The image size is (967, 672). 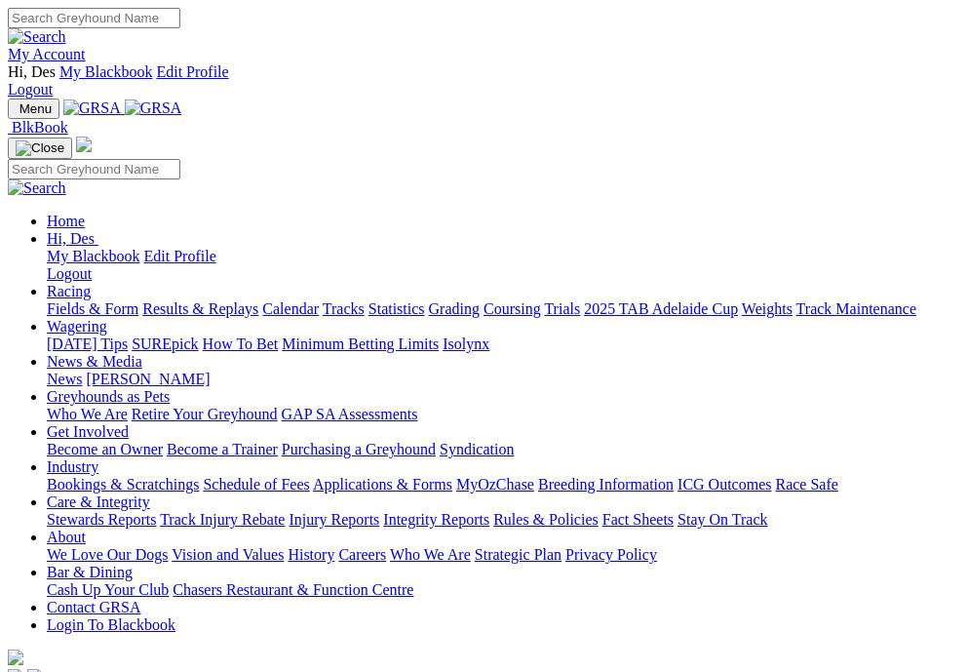 I want to click on a: BlkBook, so click(x=38, y=127).